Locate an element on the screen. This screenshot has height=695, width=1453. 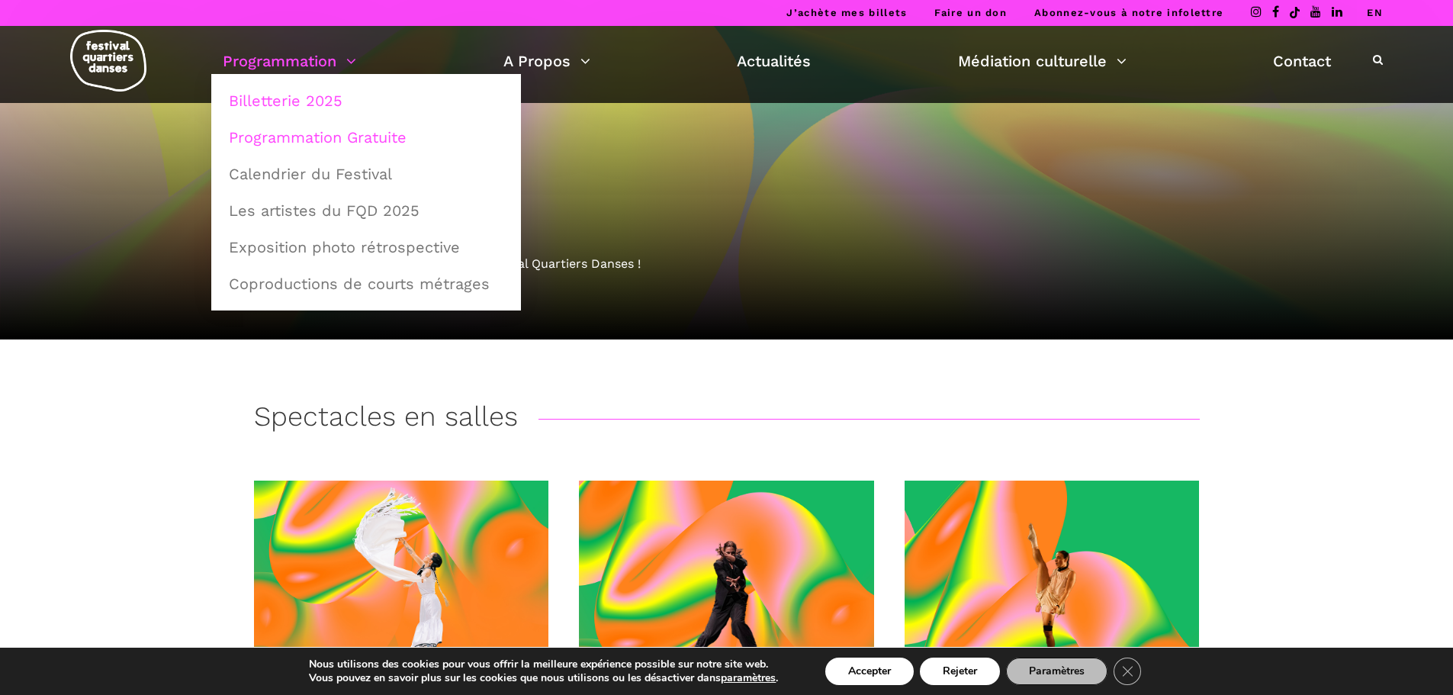
a: Programmation is located at coordinates (289, 61).